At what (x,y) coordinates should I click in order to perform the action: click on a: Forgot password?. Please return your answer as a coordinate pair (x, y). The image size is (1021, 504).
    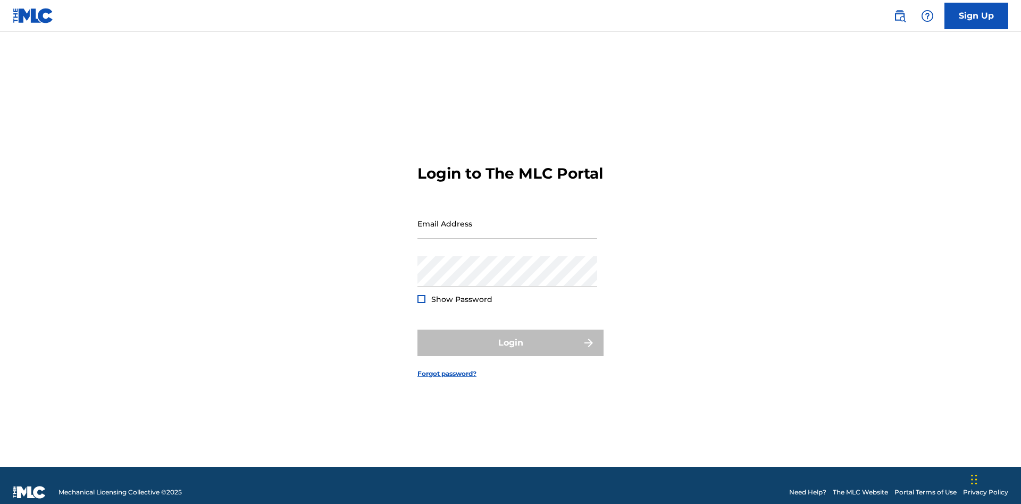
    Looking at the image, I should click on (447, 374).